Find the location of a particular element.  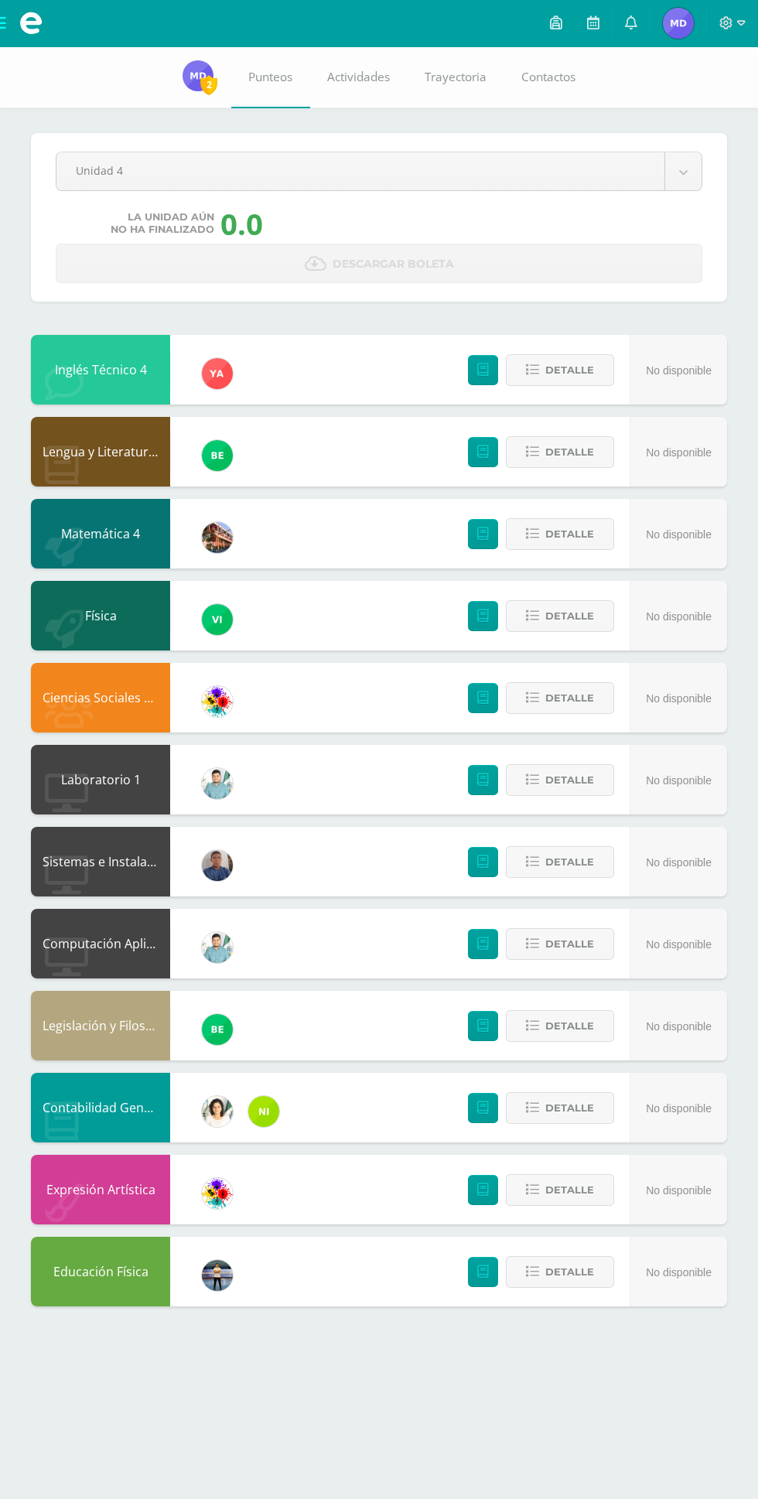

img: a241c2b06c5b4daf9dd7cbc5f490cd0f.png is located at coordinates (217, 619).